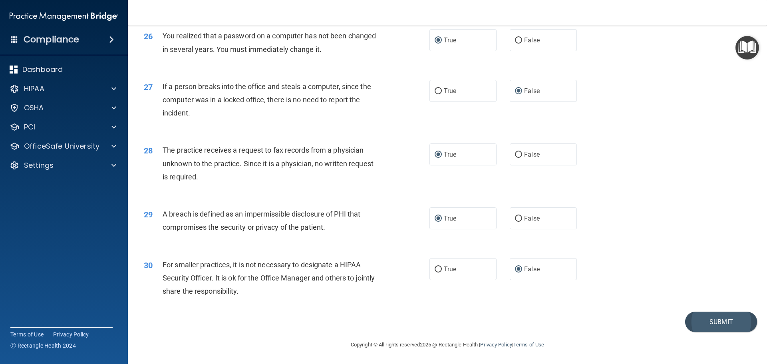 The image size is (767, 364). I want to click on p: HIPAA, so click(34, 89).